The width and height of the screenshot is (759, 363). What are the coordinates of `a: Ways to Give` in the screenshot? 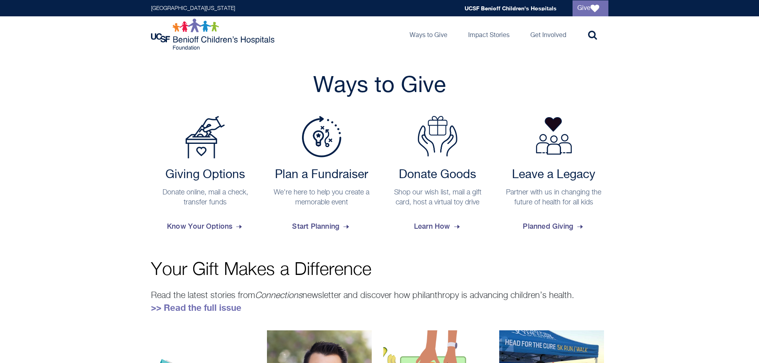 It's located at (428, 34).